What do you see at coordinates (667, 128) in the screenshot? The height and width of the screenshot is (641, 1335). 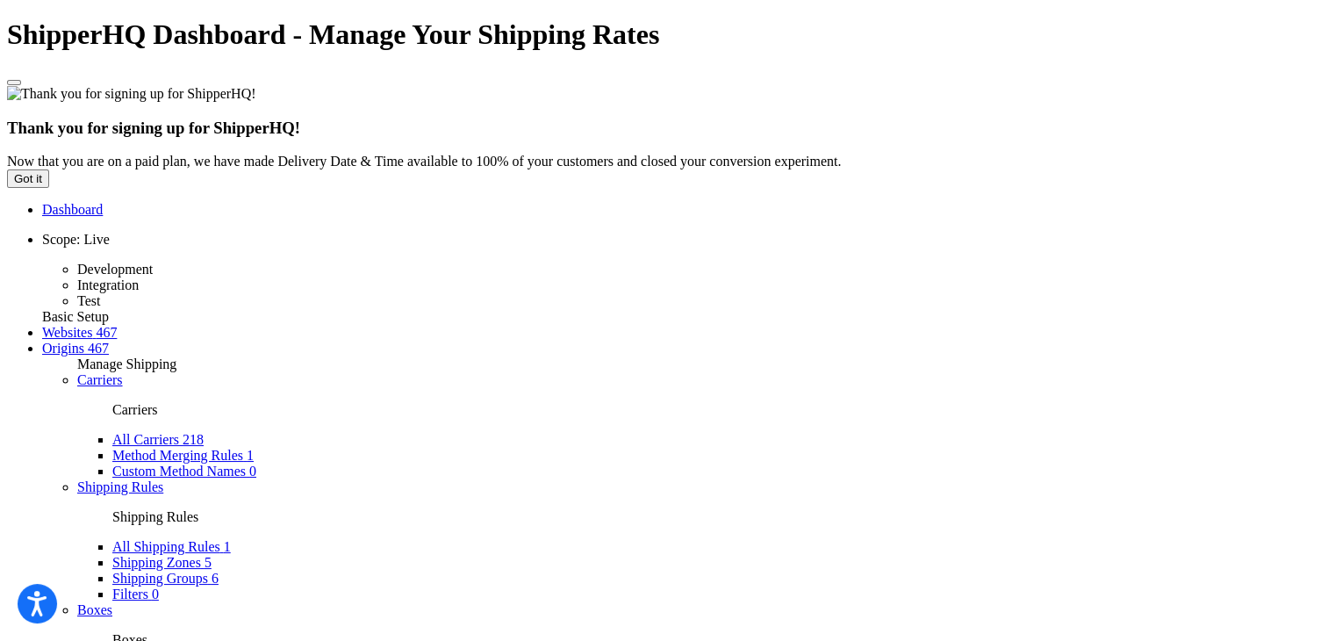 I see `h3: Thank you for signing up for ShipperHQ!` at bounding box center [667, 128].